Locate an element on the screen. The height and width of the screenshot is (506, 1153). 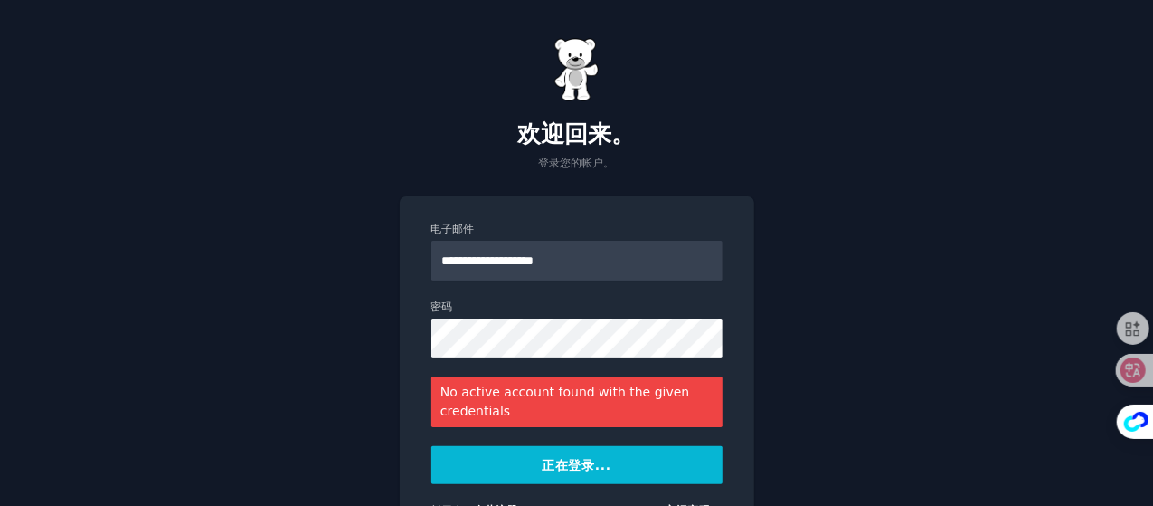
font: 欢迎回来。 is located at coordinates (577, 134).